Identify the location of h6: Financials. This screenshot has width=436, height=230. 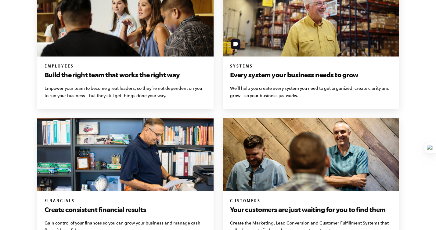
(125, 201).